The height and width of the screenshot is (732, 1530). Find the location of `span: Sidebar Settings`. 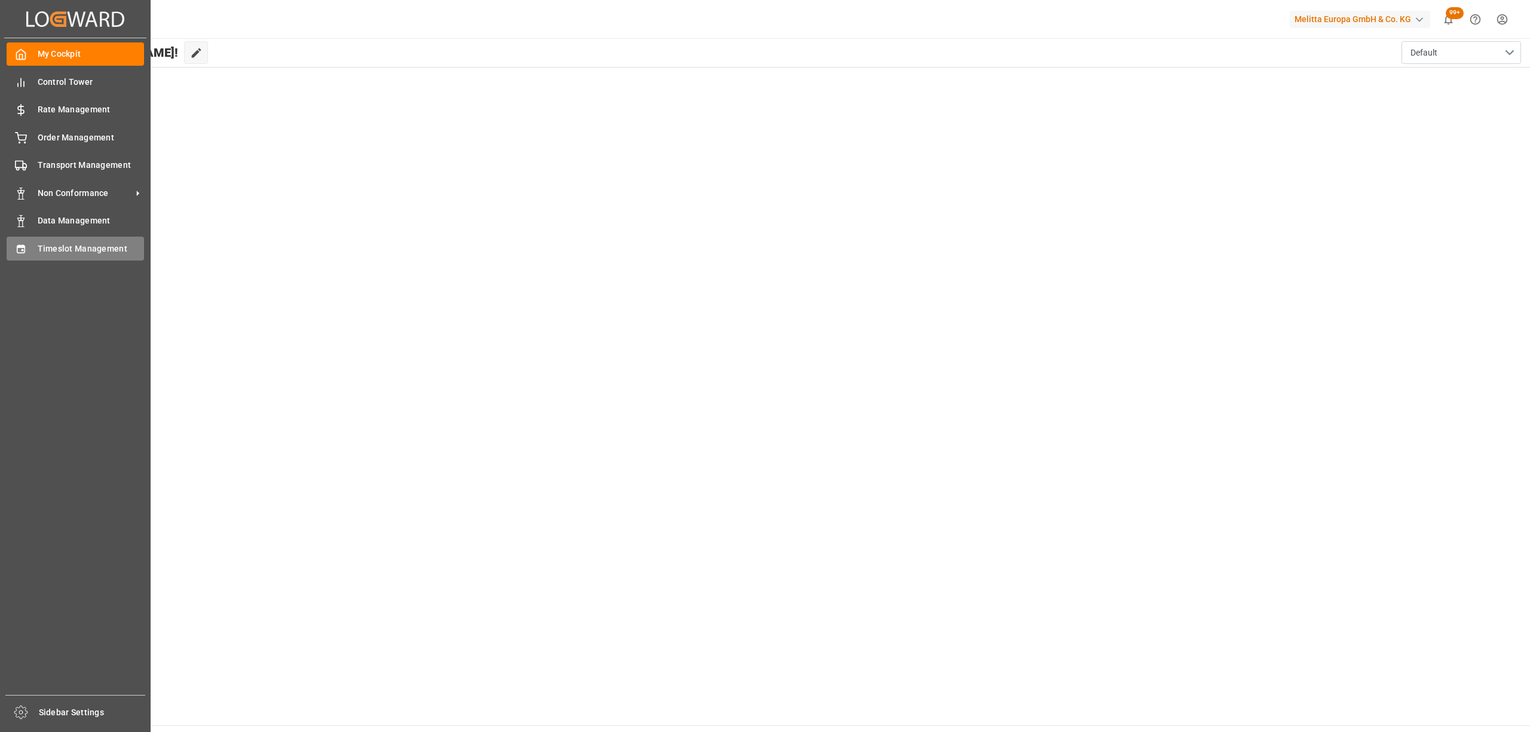

span: Sidebar Settings is located at coordinates (92, 712).